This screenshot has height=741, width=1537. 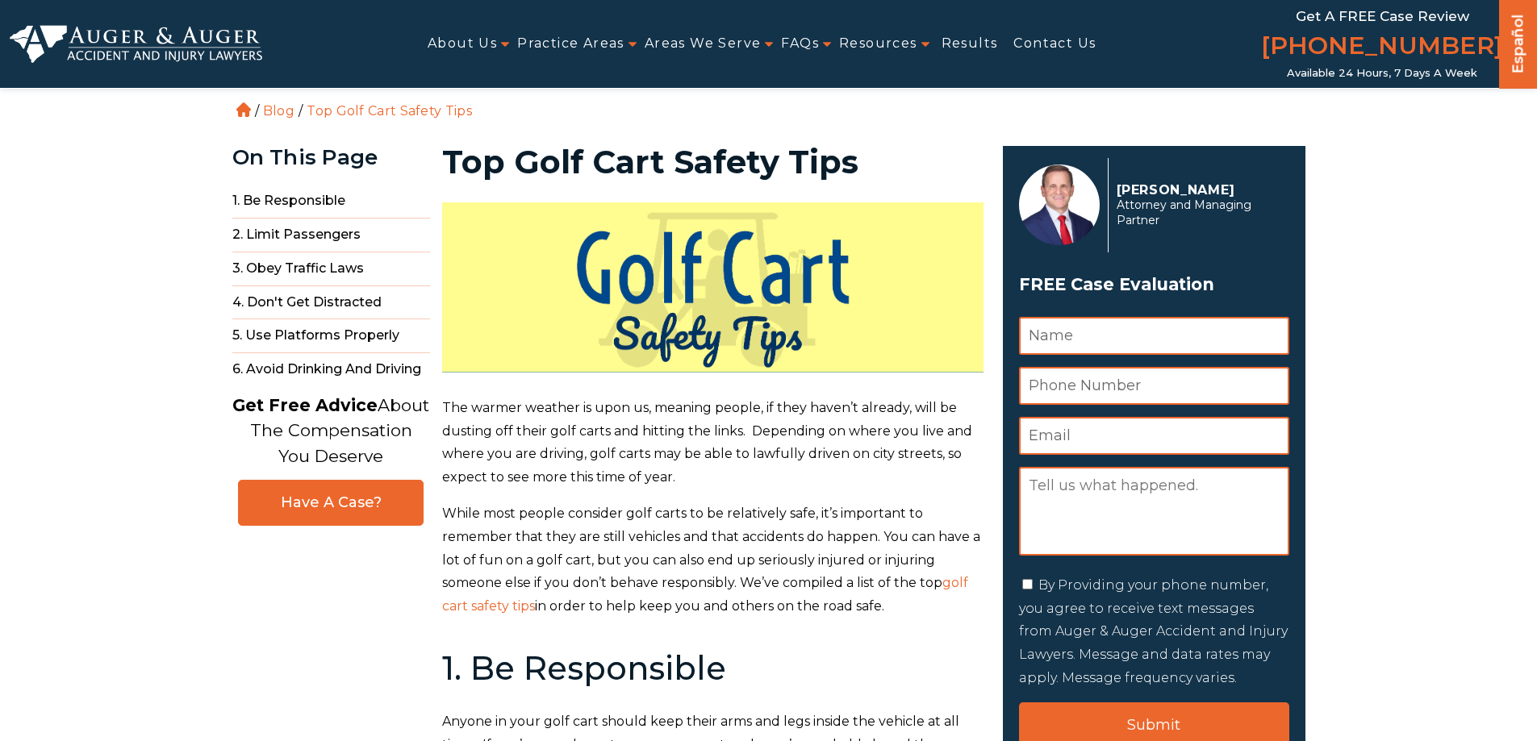 I want to click on span: While most people consider golf carts to be relatively safe, it’s important to remember that they..., so click(x=711, y=548).